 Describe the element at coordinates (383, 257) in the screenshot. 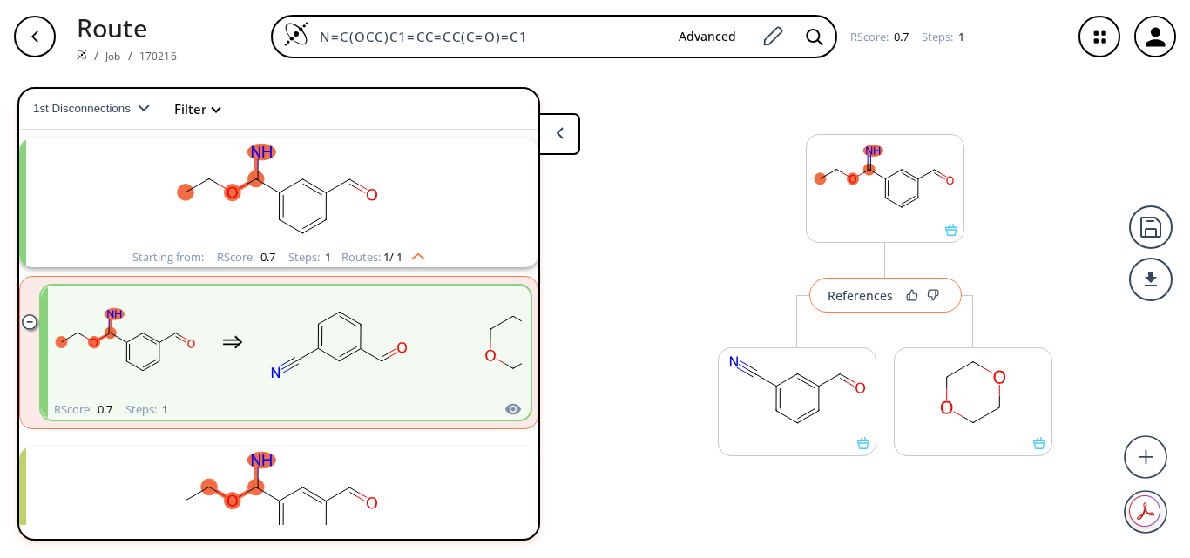

I see `div: Routes:` at that location.